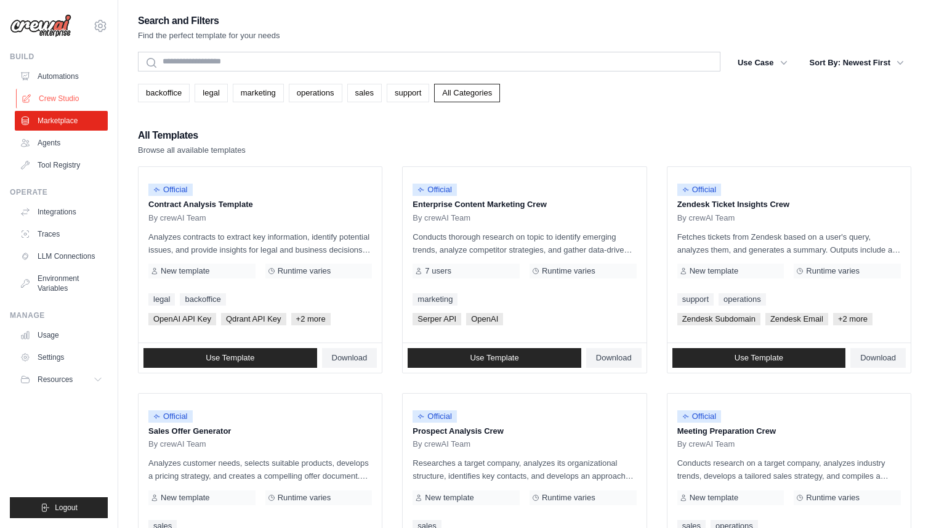 Image resolution: width=931 pixels, height=528 pixels. I want to click on button: Resources, so click(61, 379).